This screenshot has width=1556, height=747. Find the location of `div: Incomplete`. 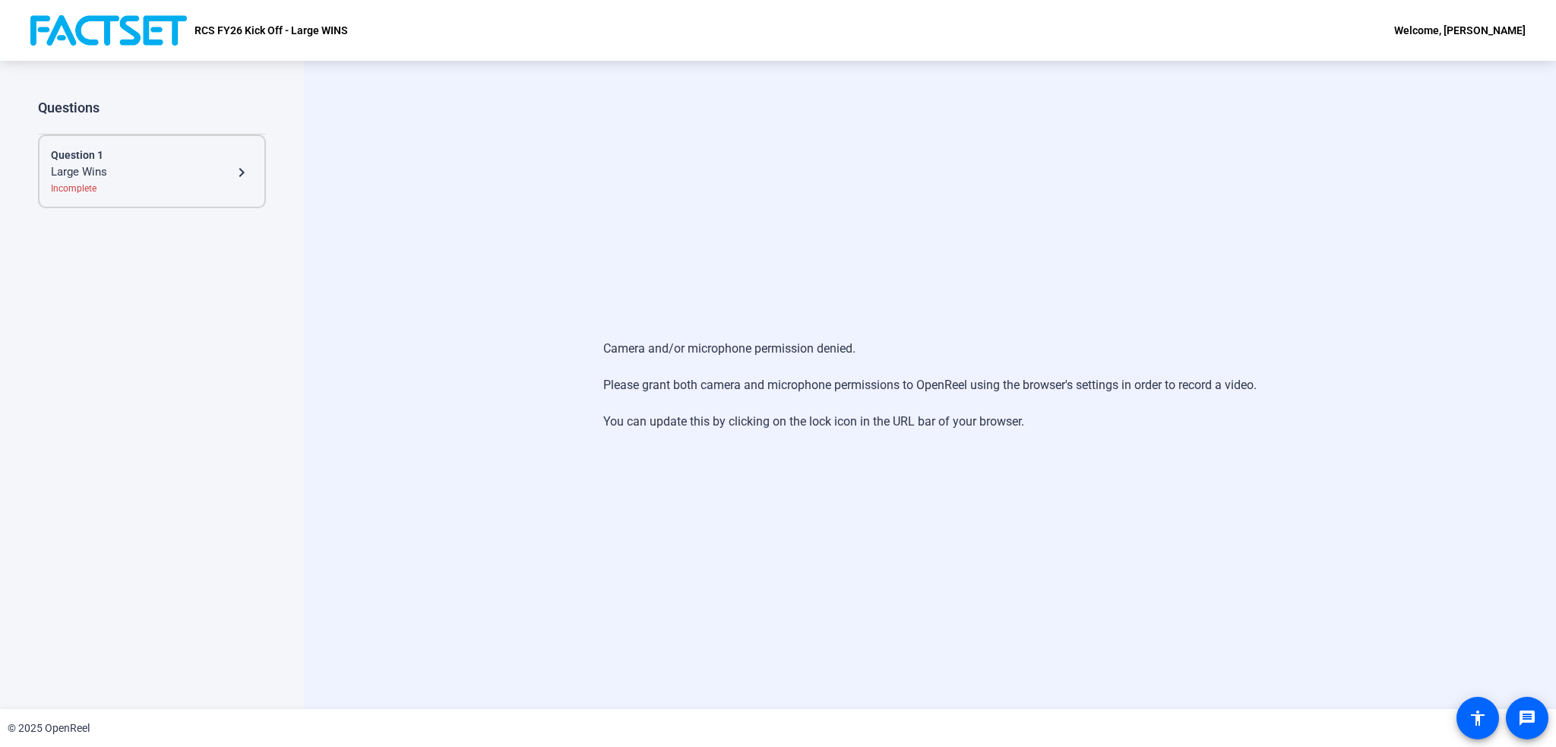

div: Incomplete is located at coordinates (152, 188).